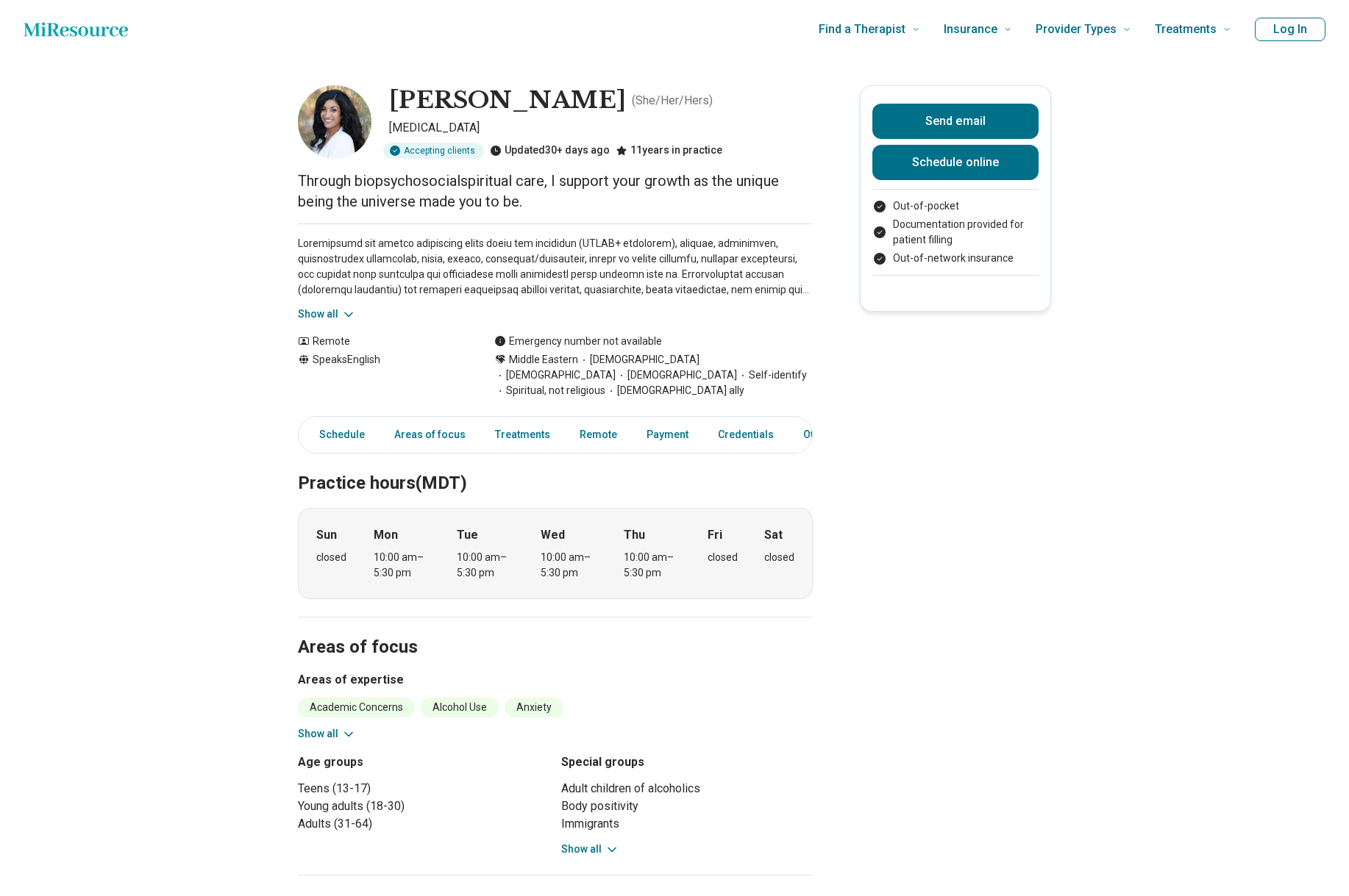 This screenshot has height=896, width=1349. What do you see at coordinates (956, 258) in the screenshot?
I see `li: Out-of-network insurance` at bounding box center [956, 258].